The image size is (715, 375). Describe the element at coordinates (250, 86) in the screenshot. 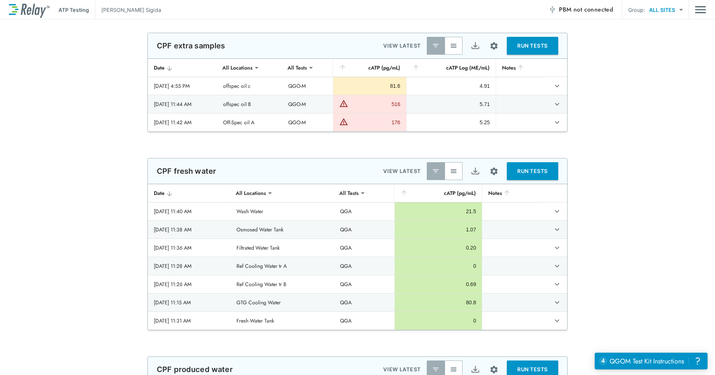

I see `td: offspec oil c` at that location.